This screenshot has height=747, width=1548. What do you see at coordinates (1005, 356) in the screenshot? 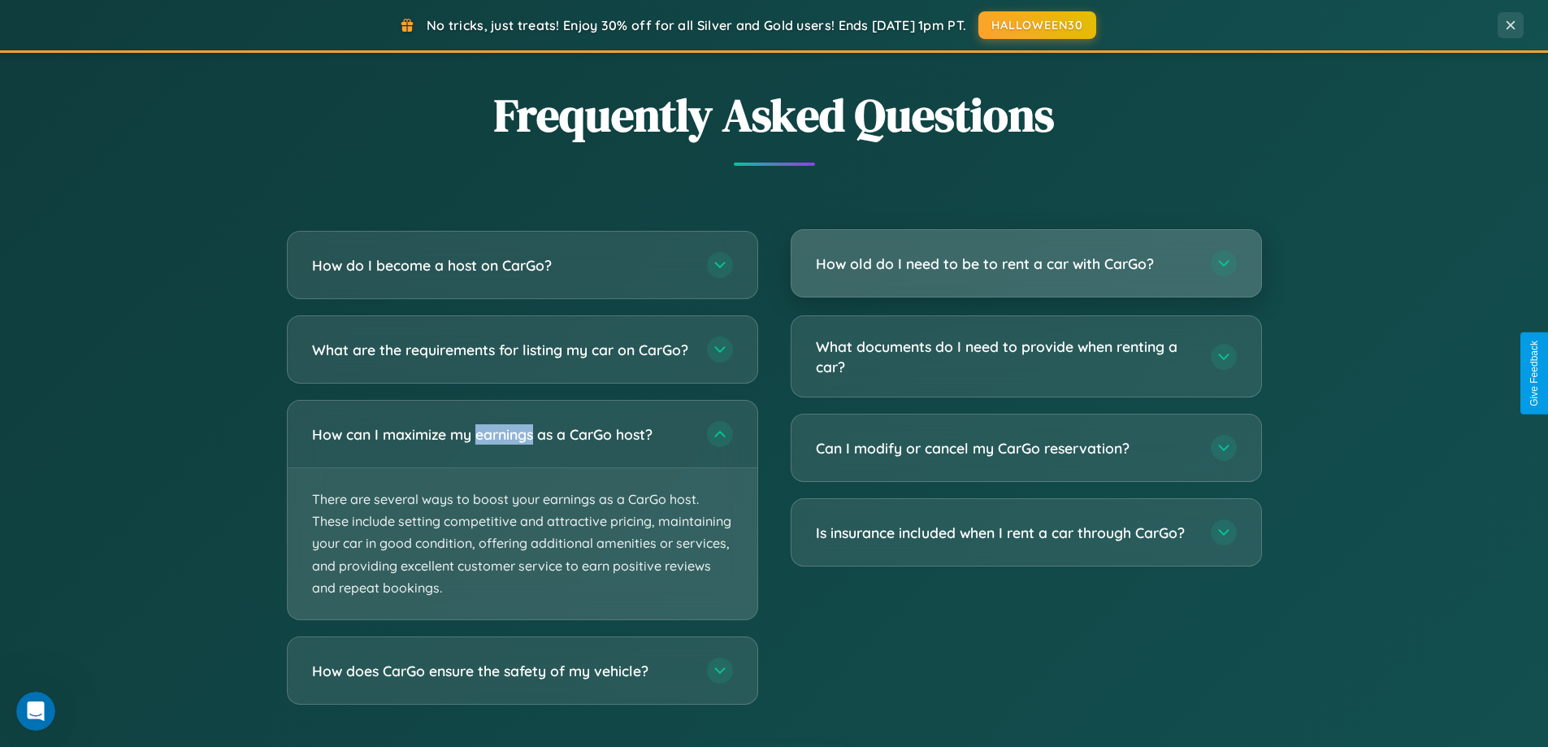
I see `h3: What documents do I need to provide when renting a car?` at bounding box center [1005, 356].